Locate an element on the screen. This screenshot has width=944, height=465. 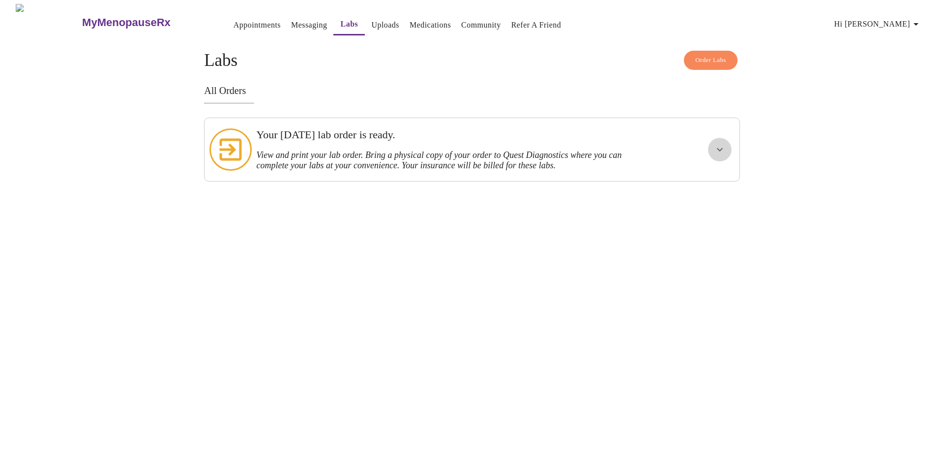
a: Community is located at coordinates (481, 25).